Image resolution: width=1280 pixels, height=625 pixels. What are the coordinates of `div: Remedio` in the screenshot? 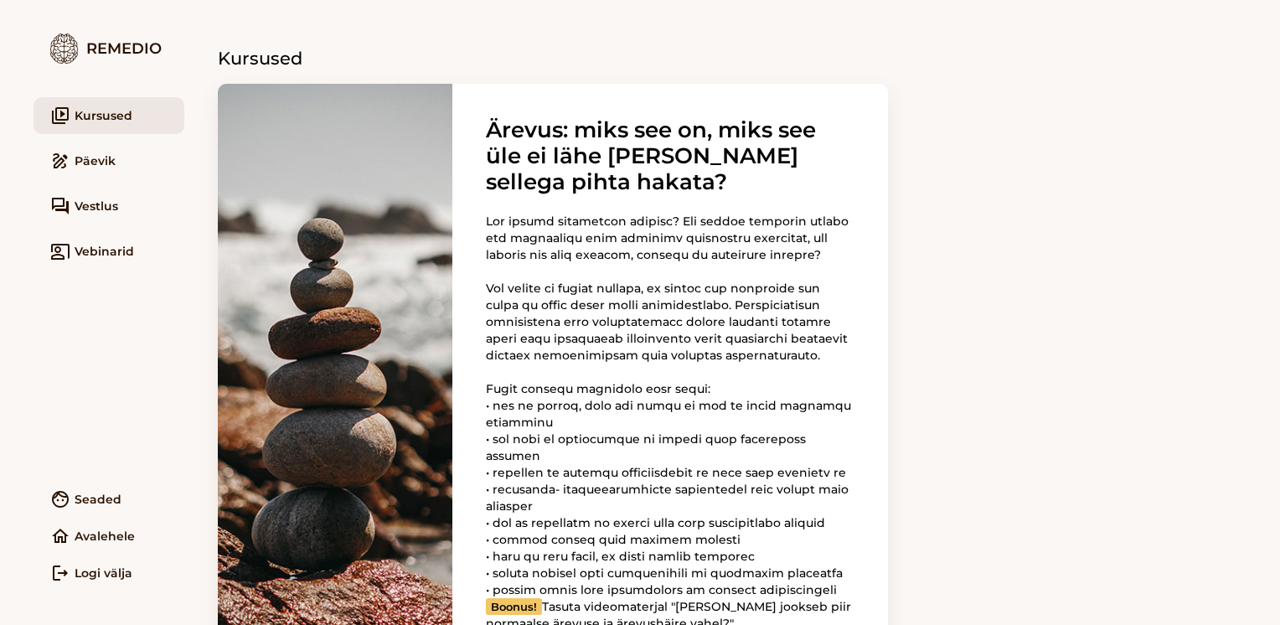 It's located at (109, 49).